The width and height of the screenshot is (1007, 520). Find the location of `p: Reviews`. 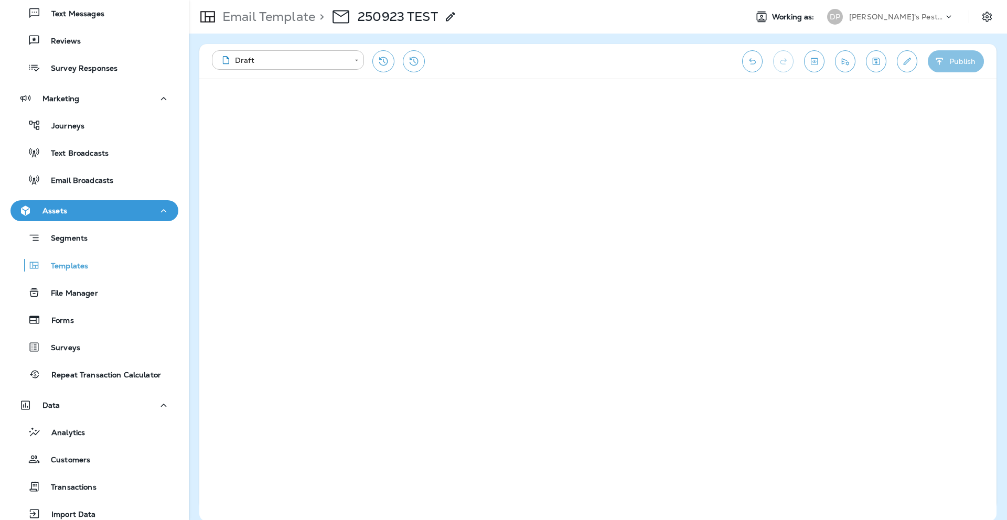

p: Reviews is located at coordinates (60, 41).